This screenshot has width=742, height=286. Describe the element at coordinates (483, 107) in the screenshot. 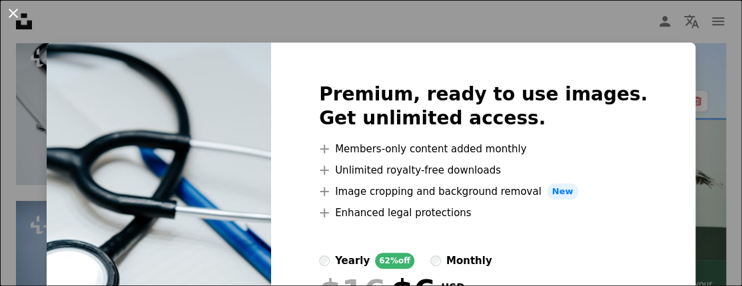

I see `h2: Premium, ready to use images. Get unlimited access.` at that location.